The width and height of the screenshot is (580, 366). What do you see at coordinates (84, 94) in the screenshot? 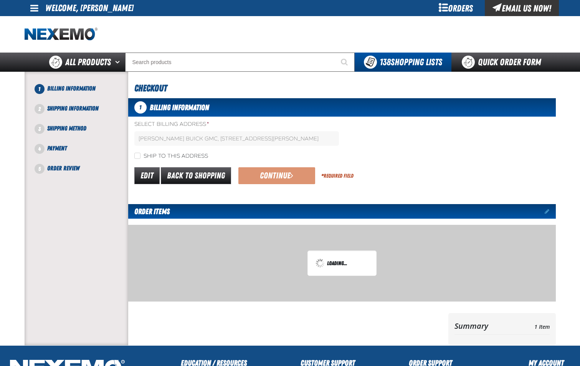
I see `li: Billing Information. Step 1 of 5. Not Completed` at bounding box center [84, 94].